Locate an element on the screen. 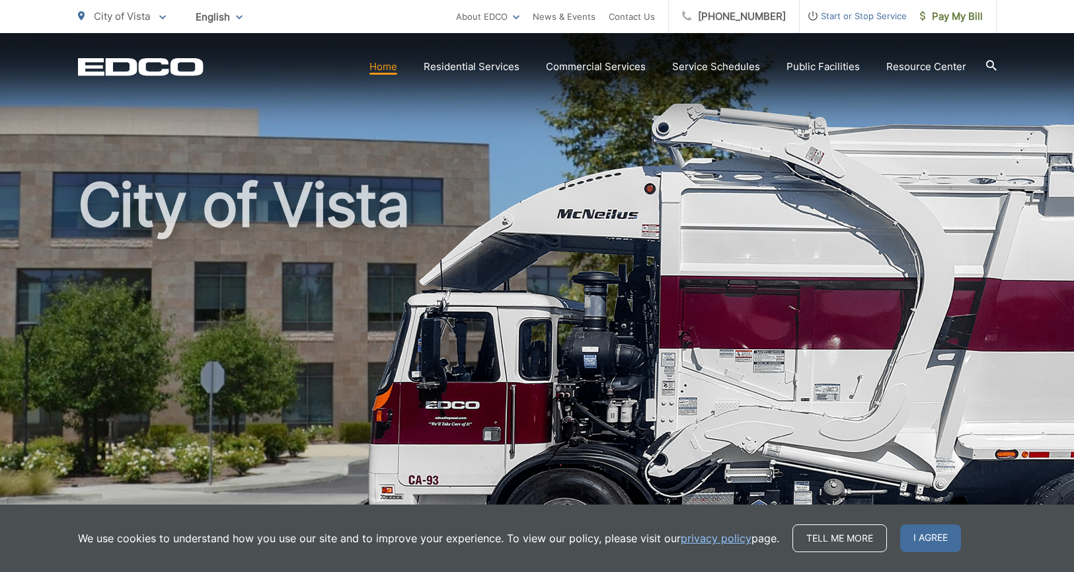  a: Service Schedules is located at coordinates (716, 67).